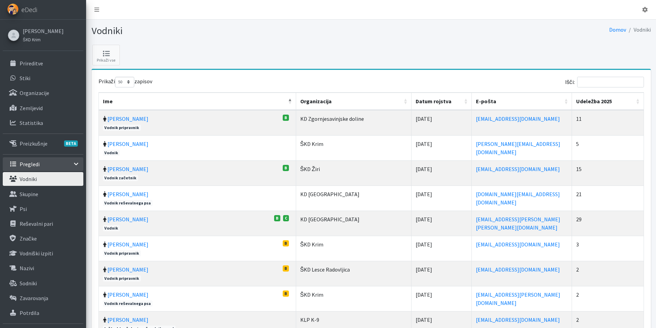 The image size is (656, 328). I want to click on img: eDedi, so click(13, 9).